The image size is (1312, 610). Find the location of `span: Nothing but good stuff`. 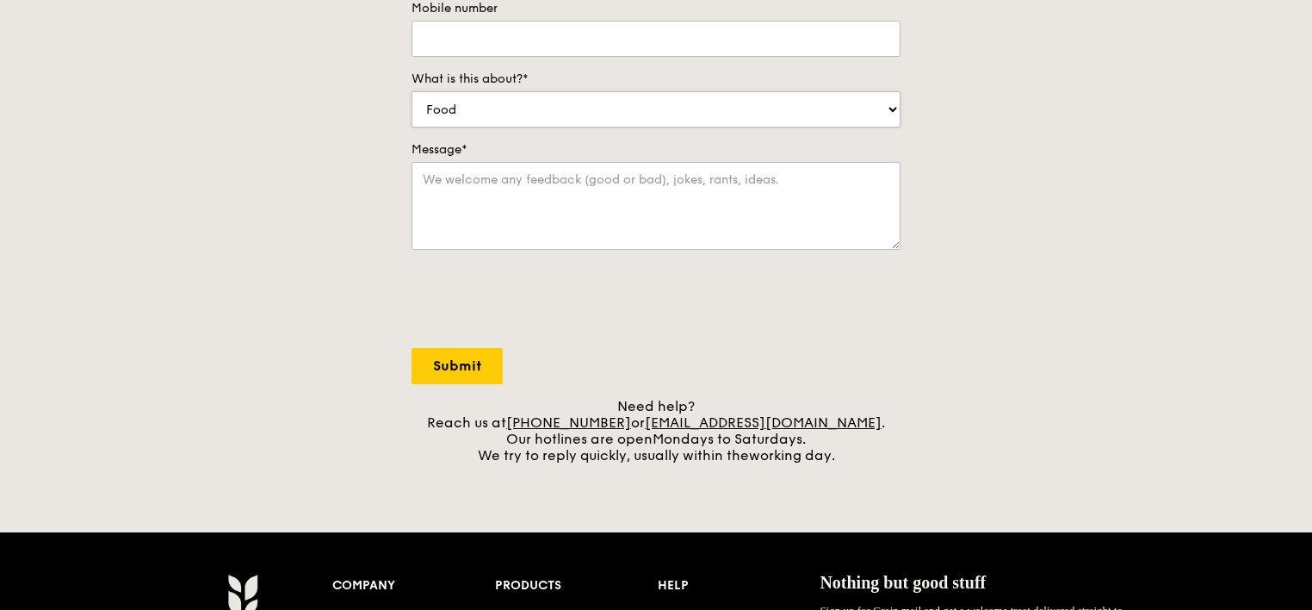

span: Nothing but good stuff is located at coordinates (902, 582).